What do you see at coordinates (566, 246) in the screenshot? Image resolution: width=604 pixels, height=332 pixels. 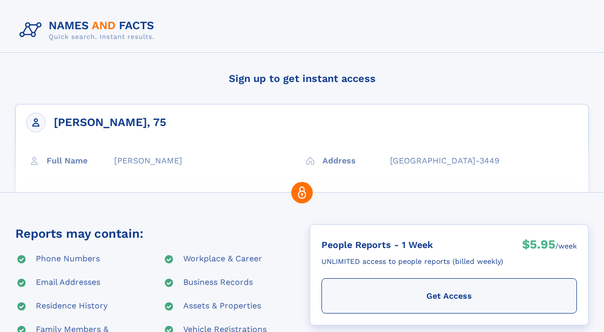 I see `div: /week` at bounding box center [566, 246].